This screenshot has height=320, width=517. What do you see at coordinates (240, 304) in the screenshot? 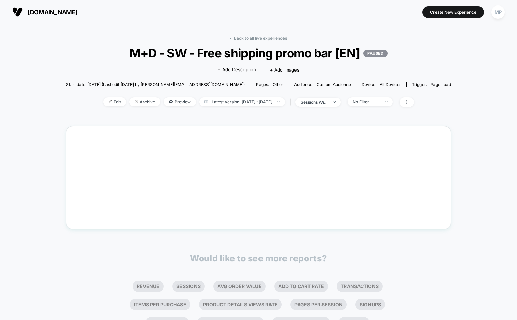
I see `li: Product Details Views Rate` at bounding box center [240, 304].